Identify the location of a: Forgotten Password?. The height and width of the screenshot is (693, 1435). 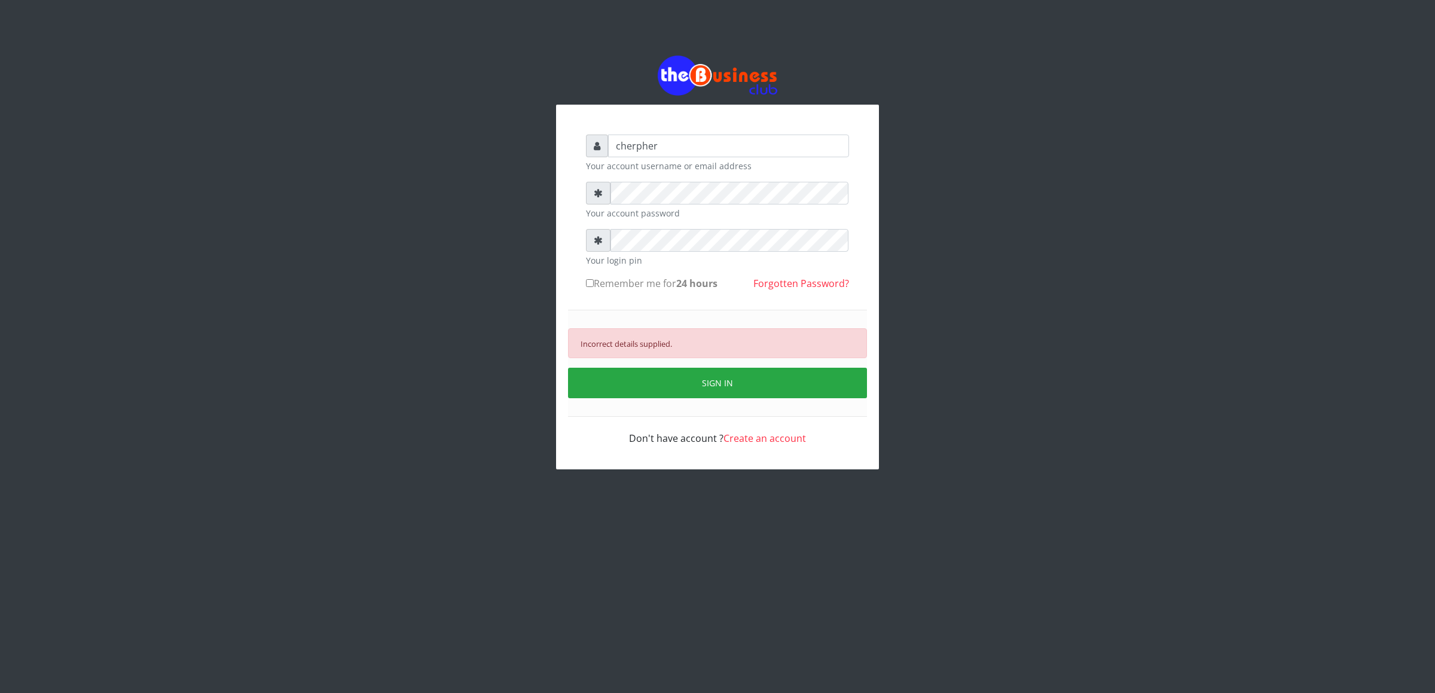
(801, 283).